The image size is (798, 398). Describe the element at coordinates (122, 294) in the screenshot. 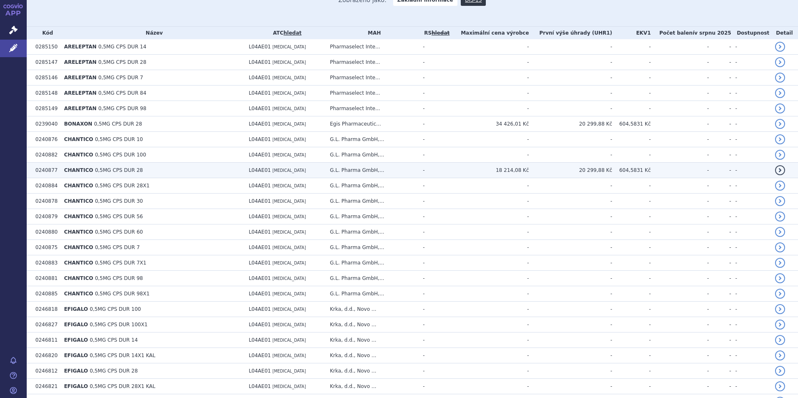

I see `span: 0,5MG CPS DUR 98X1` at that location.